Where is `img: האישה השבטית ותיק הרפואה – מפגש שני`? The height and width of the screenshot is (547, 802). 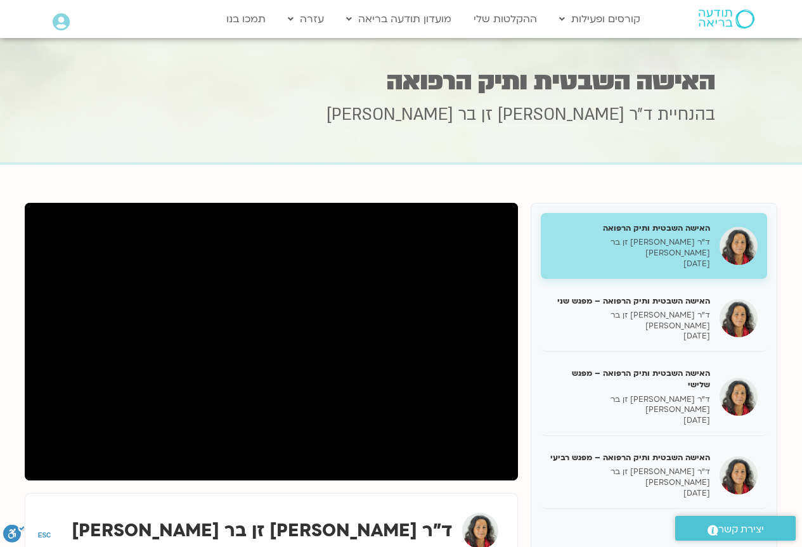 img: האישה השבטית ותיק הרפואה – מפגש שני is located at coordinates (738, 318).